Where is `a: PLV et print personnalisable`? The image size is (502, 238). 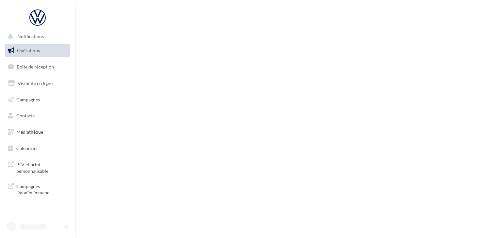
a: PLV et print personnalisable is located at coordinates (38, 167).